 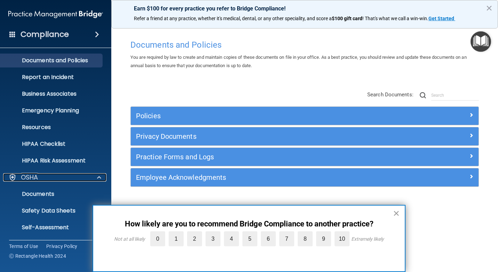 What do you see at coordinates (305, 8) in the screenshot?
I see `p: Earn $100 for every practice you refer to Bridge Compliance!` at bounding box center [305, 8].